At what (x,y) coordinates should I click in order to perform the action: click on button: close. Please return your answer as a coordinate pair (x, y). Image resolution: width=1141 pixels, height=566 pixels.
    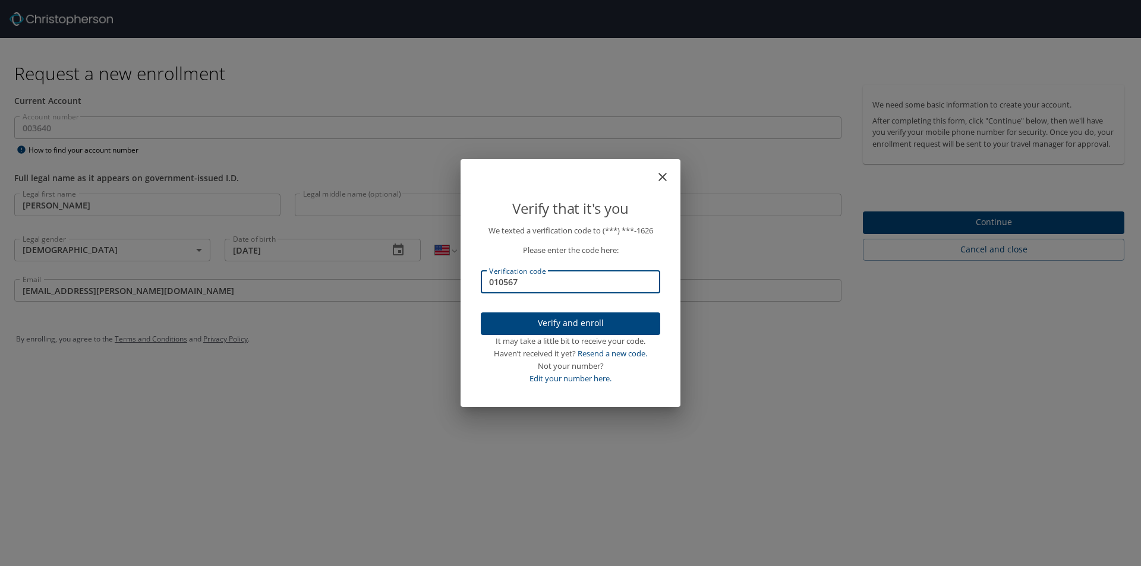
    Looking at the image, I should click on (668, 171).